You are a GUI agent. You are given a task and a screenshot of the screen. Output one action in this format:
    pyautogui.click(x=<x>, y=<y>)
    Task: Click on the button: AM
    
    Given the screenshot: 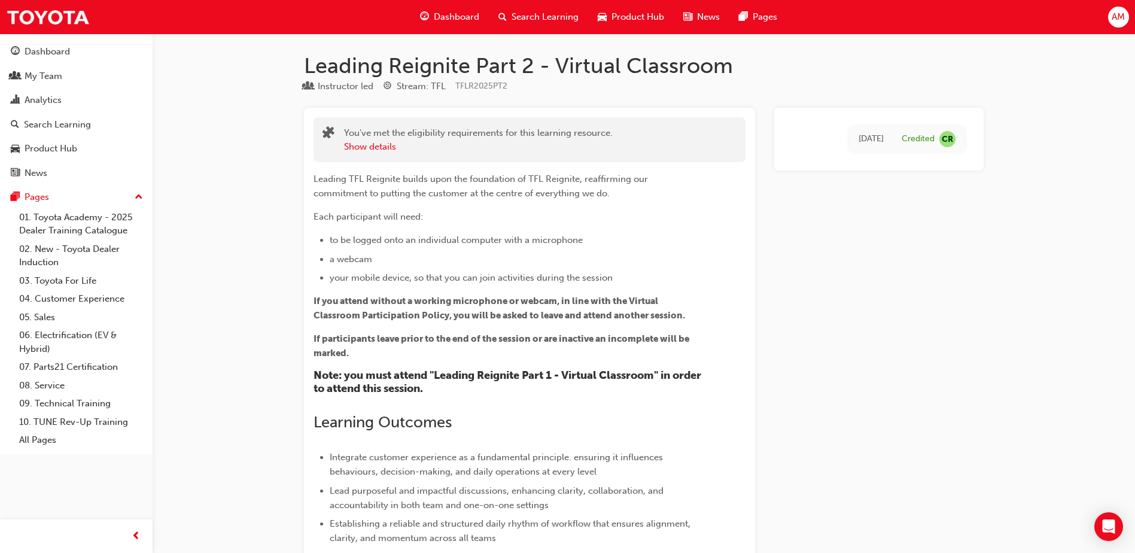 What is the action you would take?
    pyautogui.click(x=1118, y=17)
    